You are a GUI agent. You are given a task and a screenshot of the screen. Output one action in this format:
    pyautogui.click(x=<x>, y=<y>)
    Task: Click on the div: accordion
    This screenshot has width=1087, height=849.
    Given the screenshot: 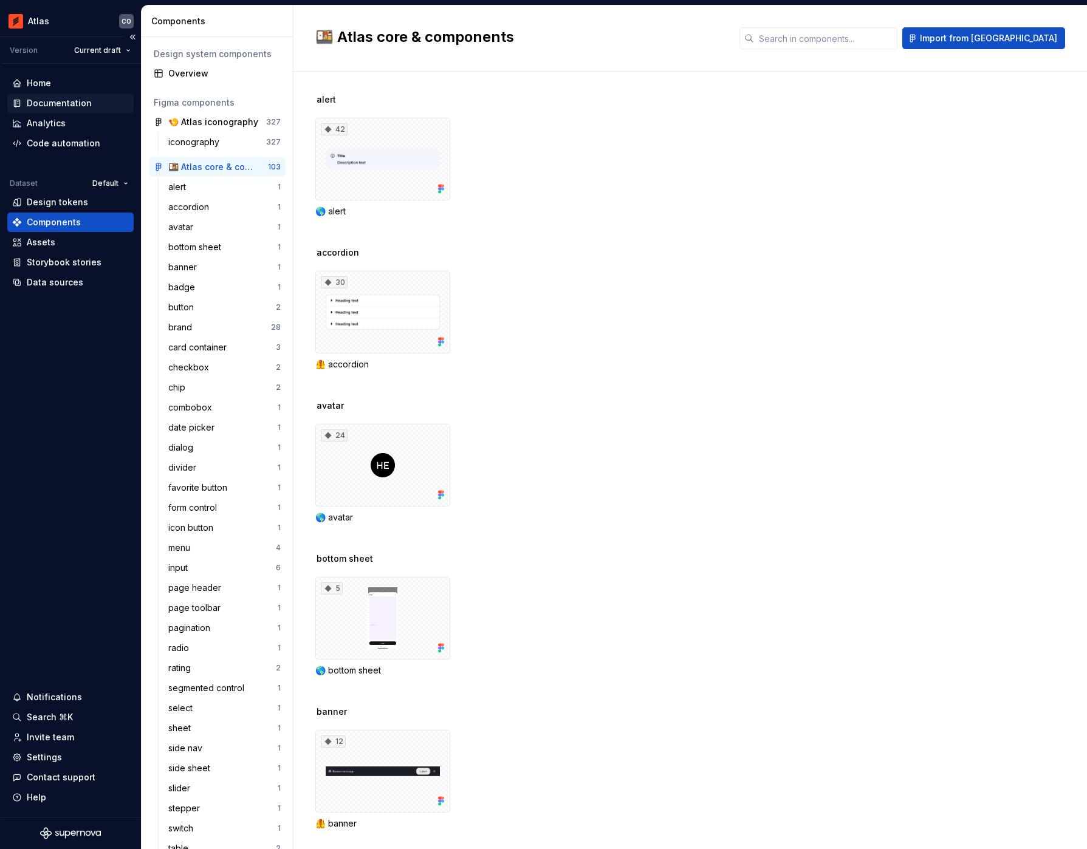 What is the action you would take?
    pyautogui.click(x=191, y=207)
    